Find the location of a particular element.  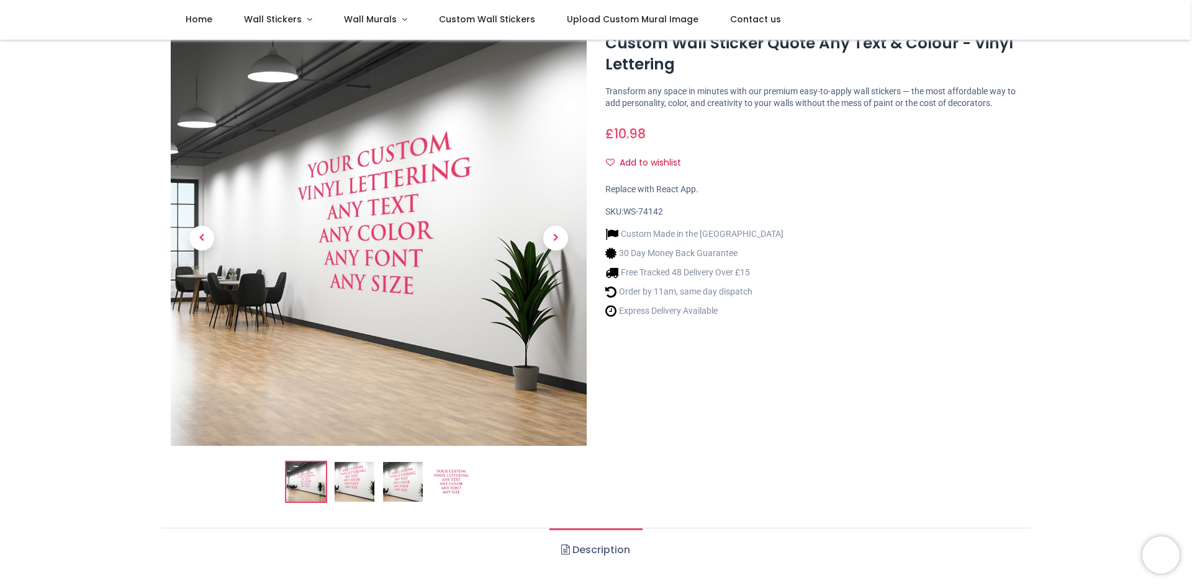

h1: Custom Wall Sticker Quote Any Text & Colour - Vinyl Lettering is located at coordinates (813, 54).